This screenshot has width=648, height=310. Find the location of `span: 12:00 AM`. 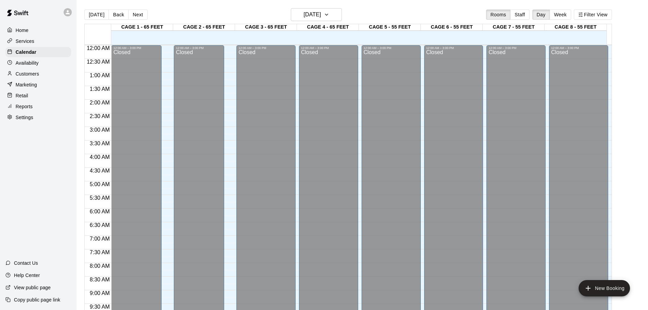

span: 12:00 AM is located at coordinates (98, 48).